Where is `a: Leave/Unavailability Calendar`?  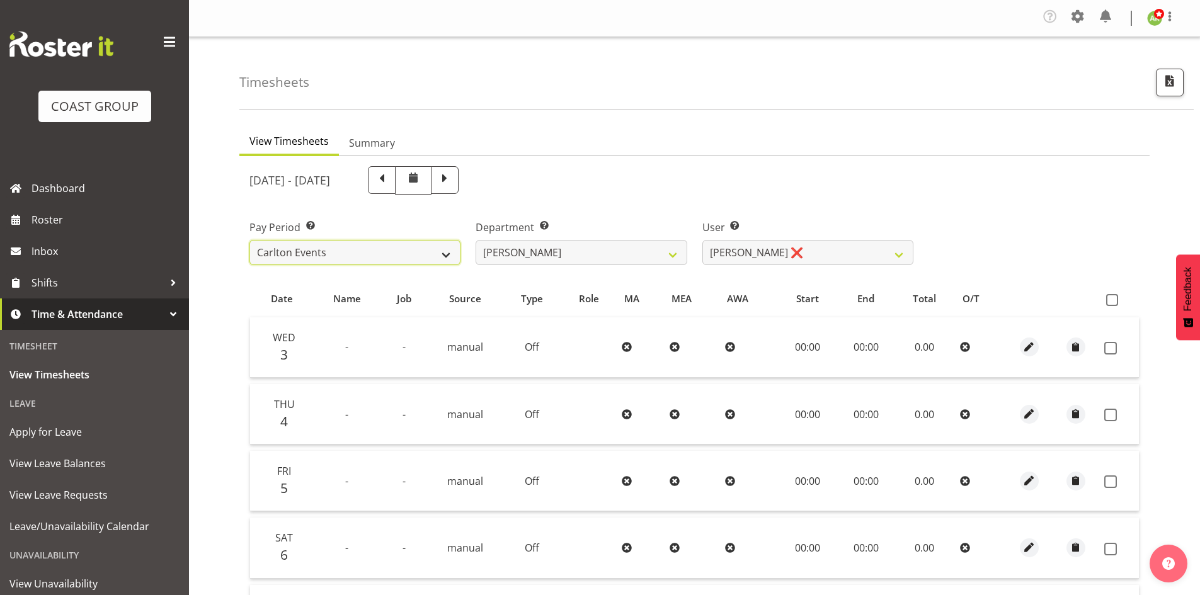
a: Leave/Unavailability Calendar is located at coordinates (95, 527).